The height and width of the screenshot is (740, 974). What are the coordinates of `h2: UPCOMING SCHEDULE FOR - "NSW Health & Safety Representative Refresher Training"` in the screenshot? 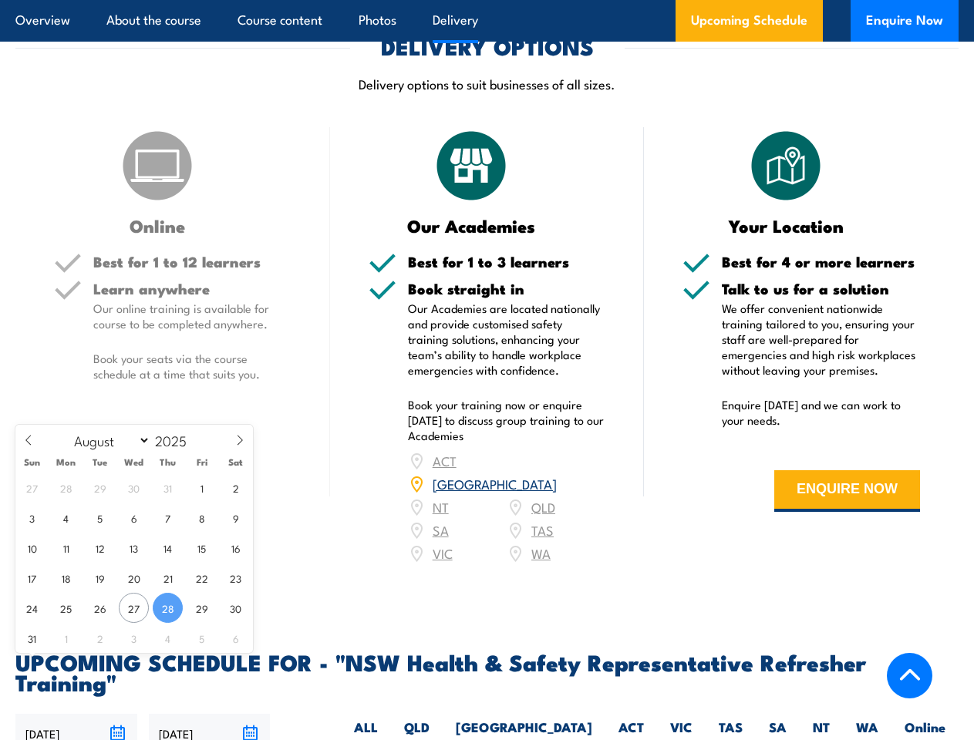 It's located at (487, 672).